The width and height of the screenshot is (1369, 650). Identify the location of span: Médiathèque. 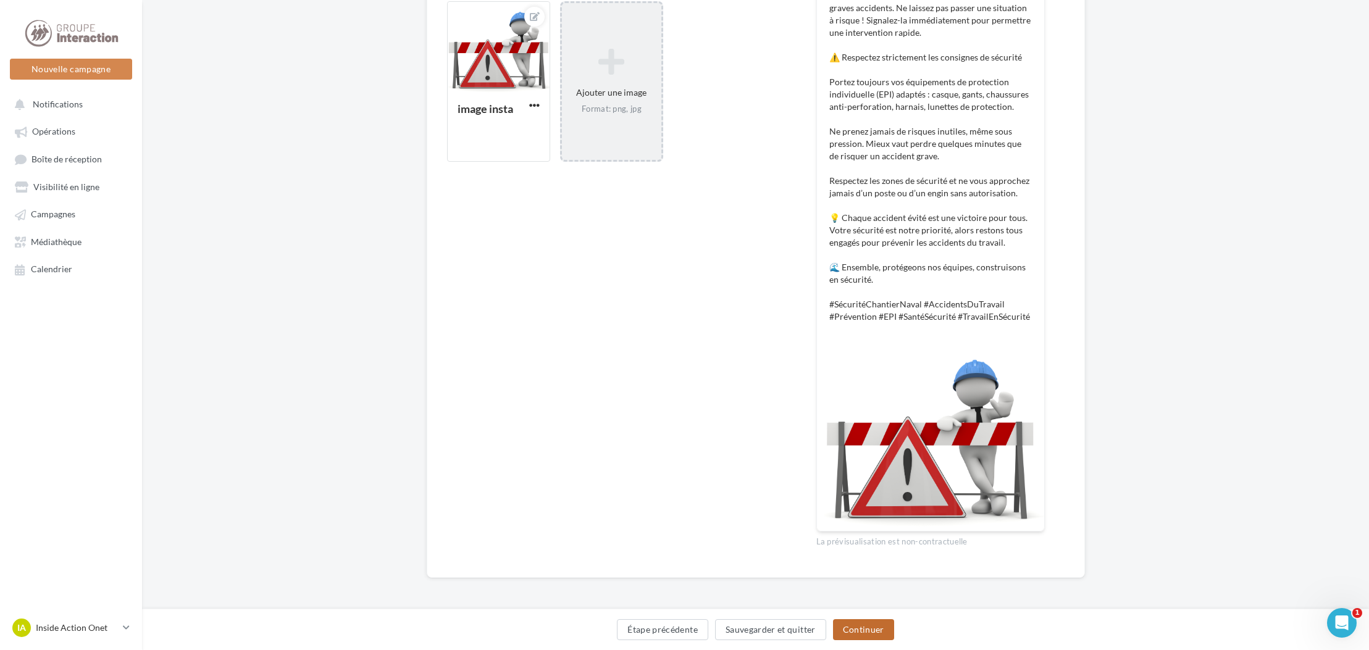
(56, 242).